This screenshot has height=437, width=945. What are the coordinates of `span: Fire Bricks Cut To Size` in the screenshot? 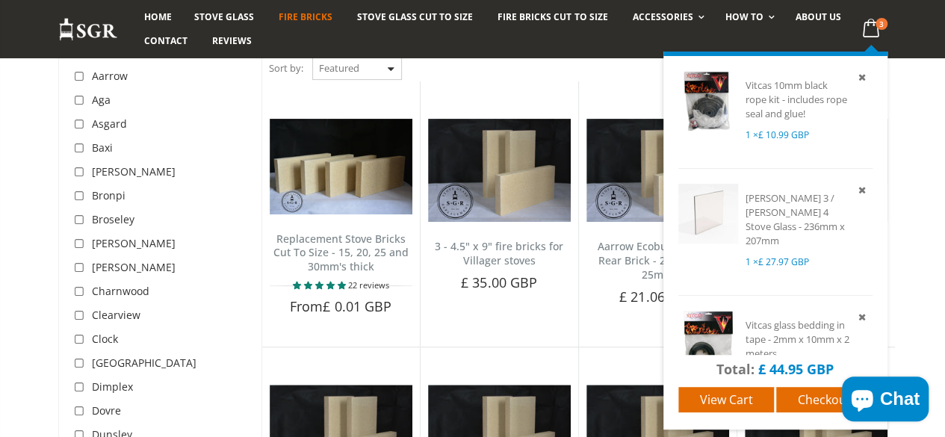 It's located at (552, 16).